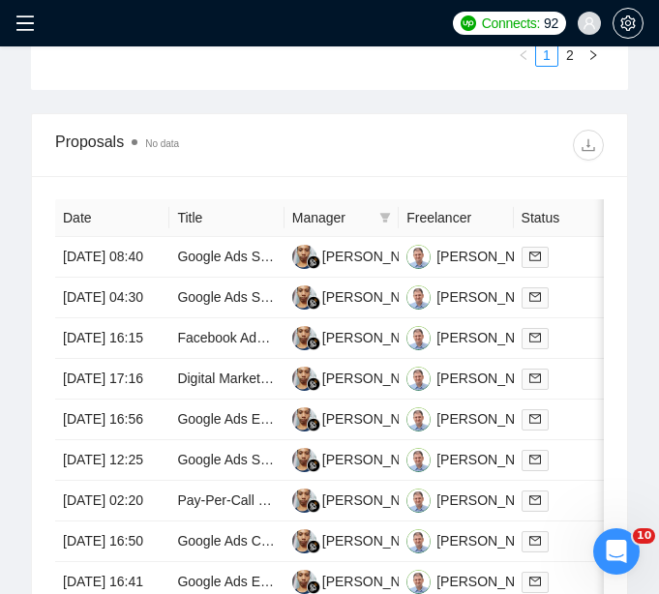 Image resolution: width=659 pixels, height=594 pixels. I want to click on th: Date, so click(112, 218).